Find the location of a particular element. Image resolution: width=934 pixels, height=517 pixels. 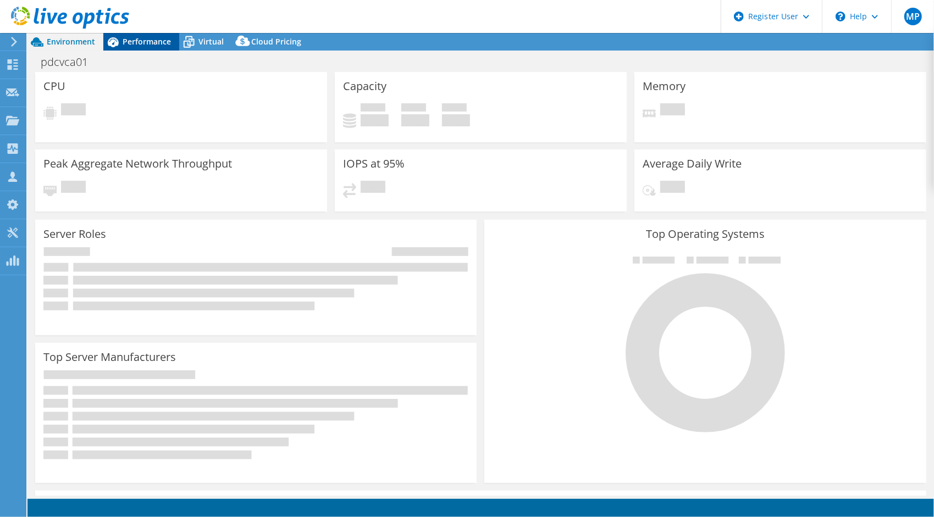

h3: Memory is located at coordinates (664, 86).